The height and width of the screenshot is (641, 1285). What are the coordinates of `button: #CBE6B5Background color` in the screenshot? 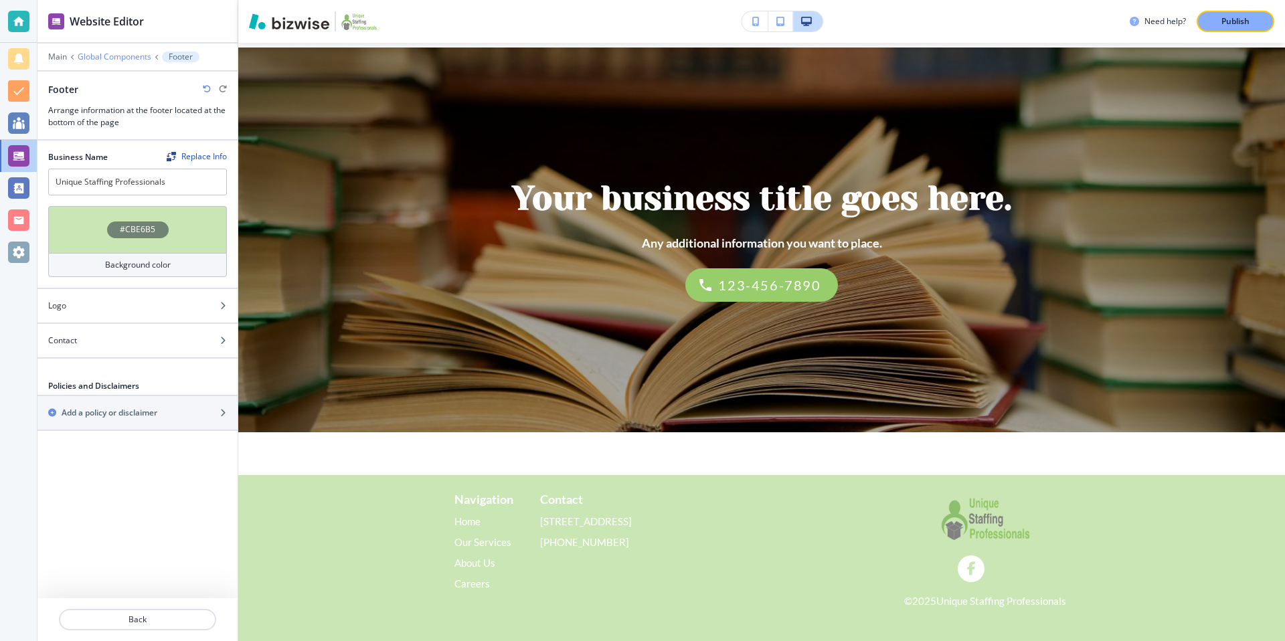 It's located at (137, 242).